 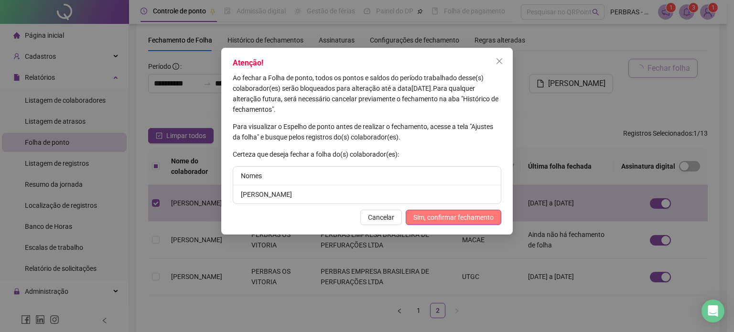 I want to click on span: Para visualizar o Espelho de ponto antes de realizar o fechamento, acesse a tela "Ajustes da folh..., so click(x=363, y=132).